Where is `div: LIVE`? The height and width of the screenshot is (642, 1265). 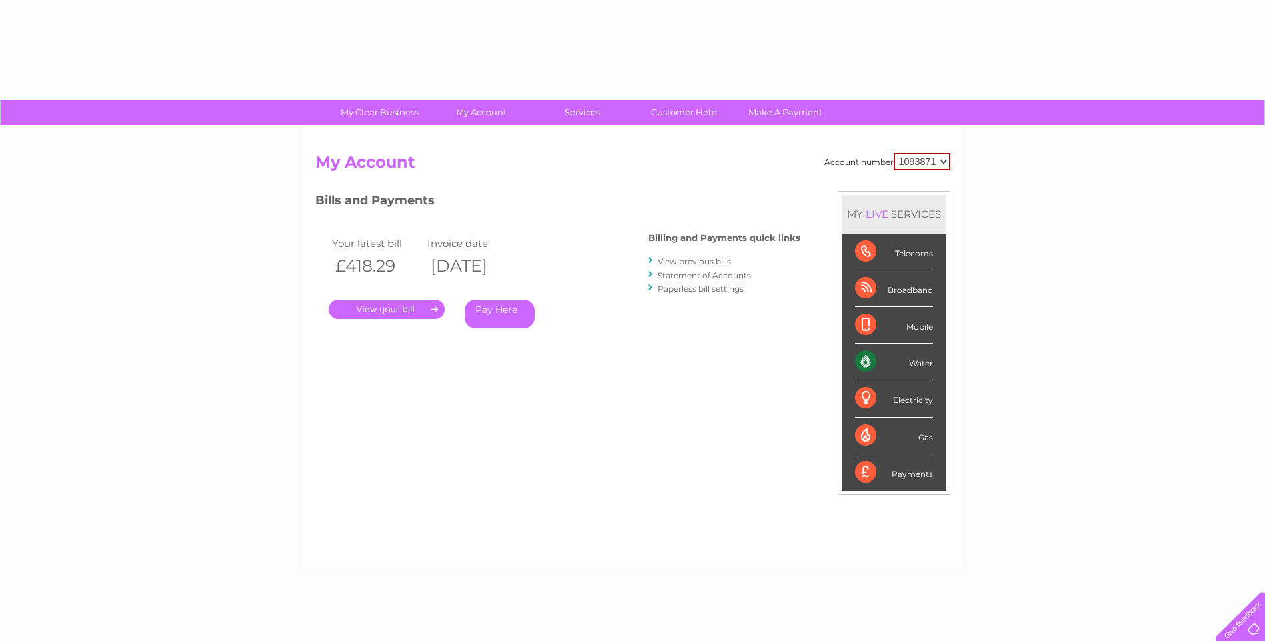
div: LIVE is located at coordinates (877, 213).